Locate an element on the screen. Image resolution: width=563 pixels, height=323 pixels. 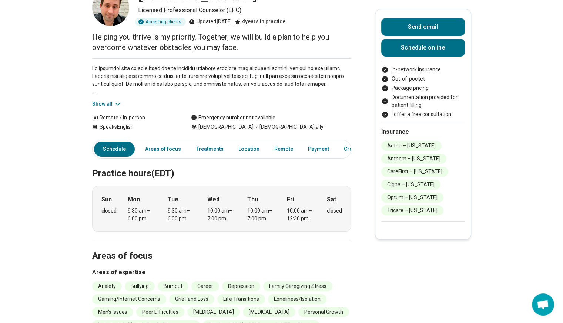
p: Helping you thrive is my priority. Together, we will build a plan to help you overcome whatever o... is located at coordinates (222, 42).